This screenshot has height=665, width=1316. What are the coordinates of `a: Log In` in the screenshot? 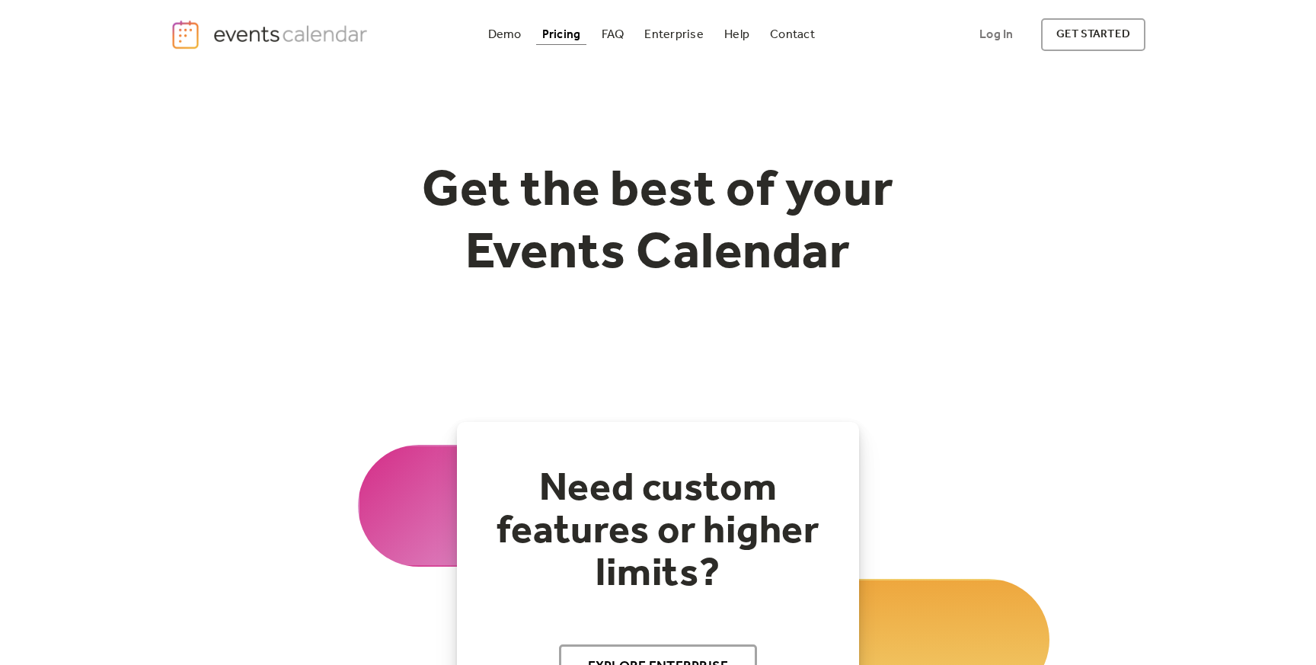 It's located at (996, 34).